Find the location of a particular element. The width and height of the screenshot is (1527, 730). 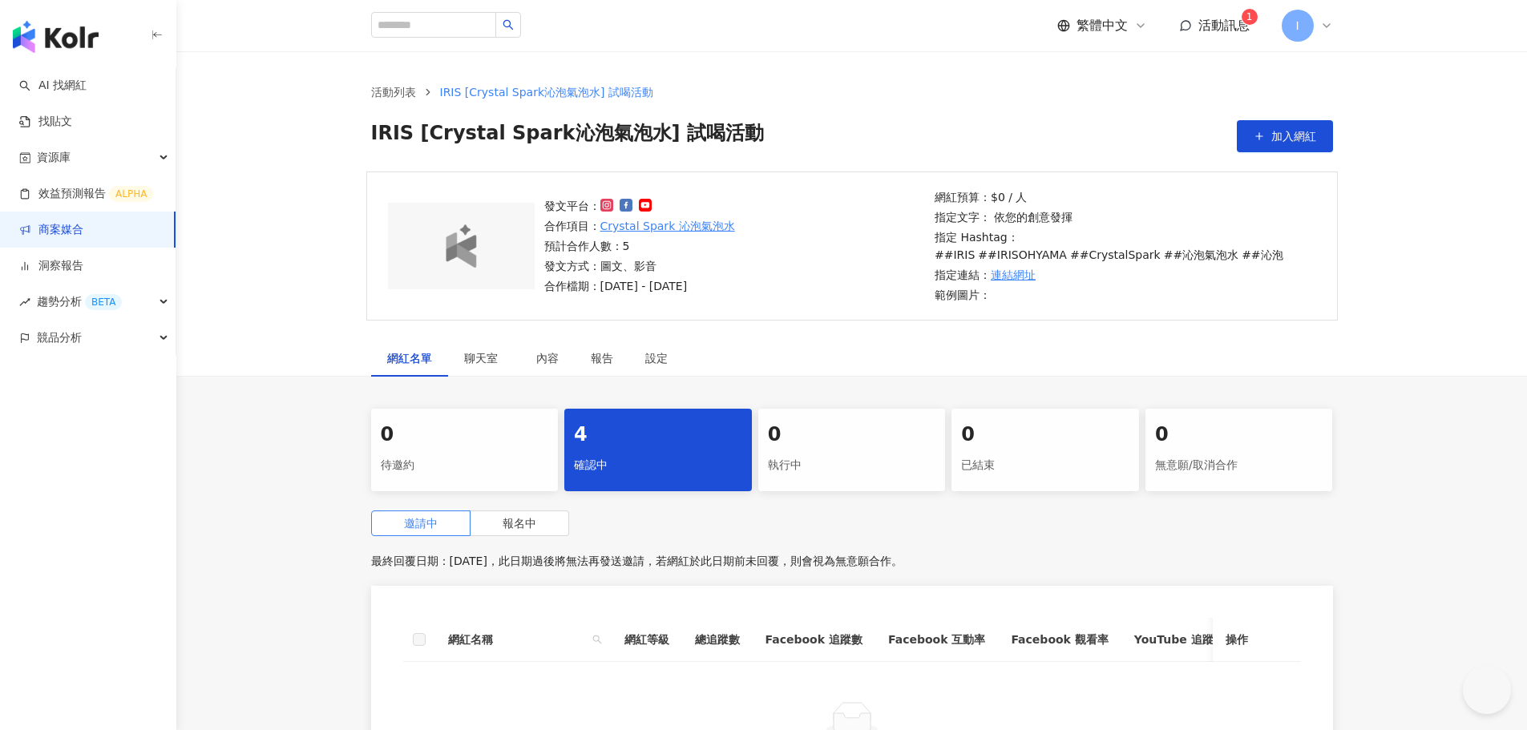

sup: 1 is located at coordinates (1249, 17).